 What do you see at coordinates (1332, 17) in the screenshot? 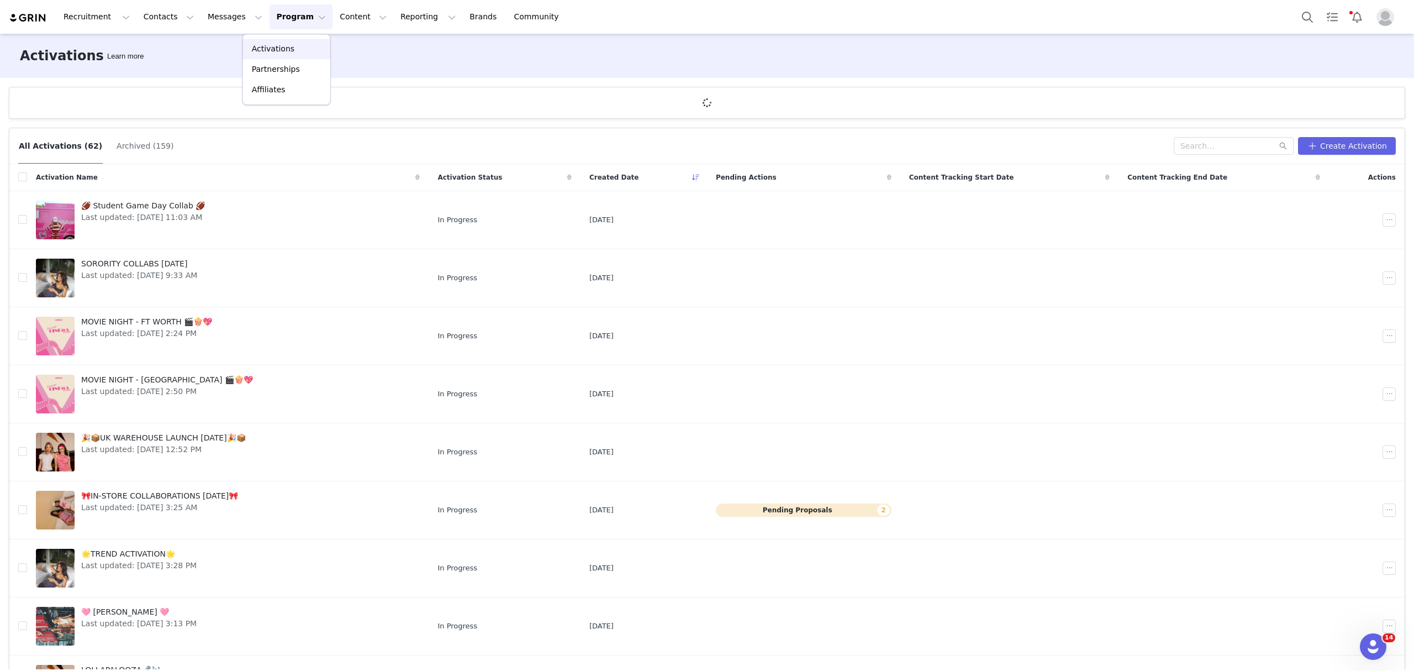
I see `a: Tasks` at bounding box center [1332, 17].